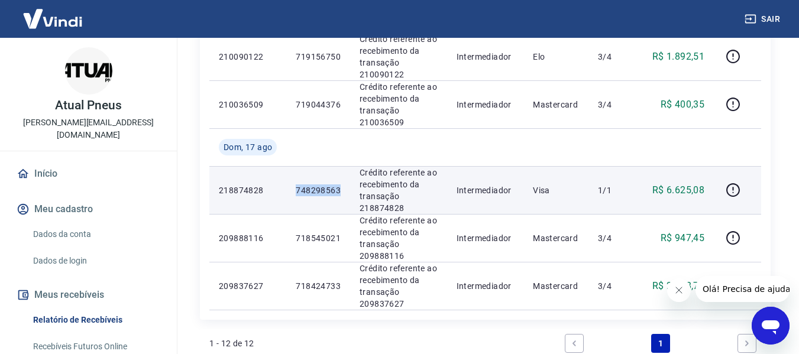 Image resolution: width=799 pixels, height=354 pixels. What do you see at coordinates (398, 190) in the screenshot?
I see `p: Crédito referente ao recebimento da transação 218874828` at bounding box center [398, 190].